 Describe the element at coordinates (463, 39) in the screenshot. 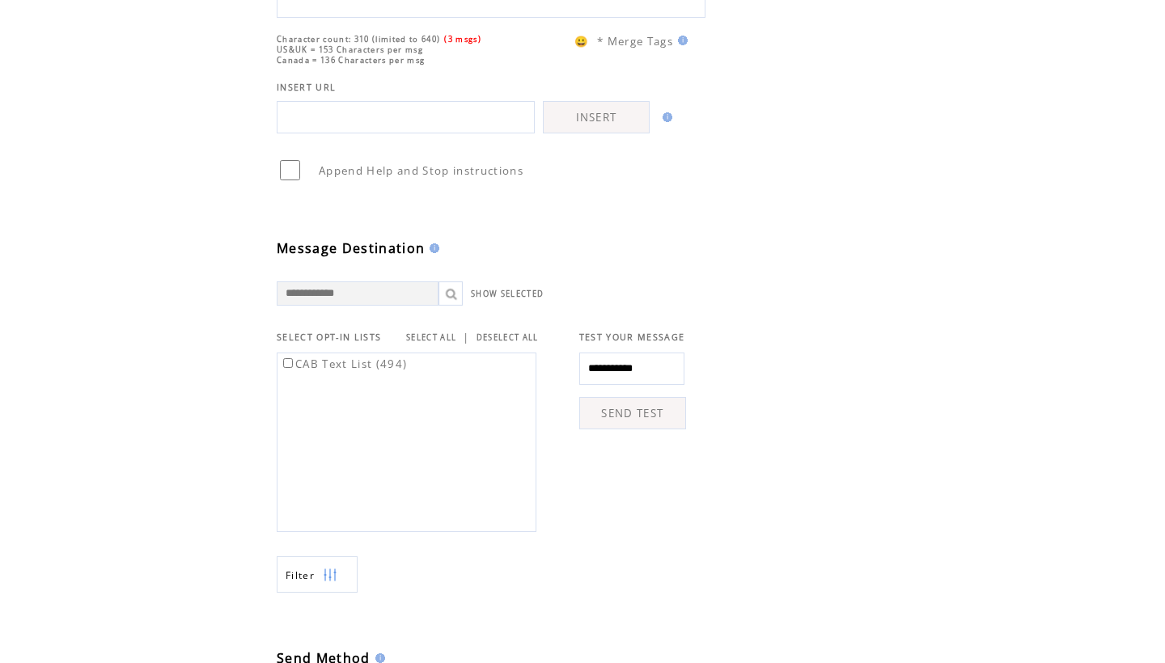

I see `span: (3 msgs)` at that location.